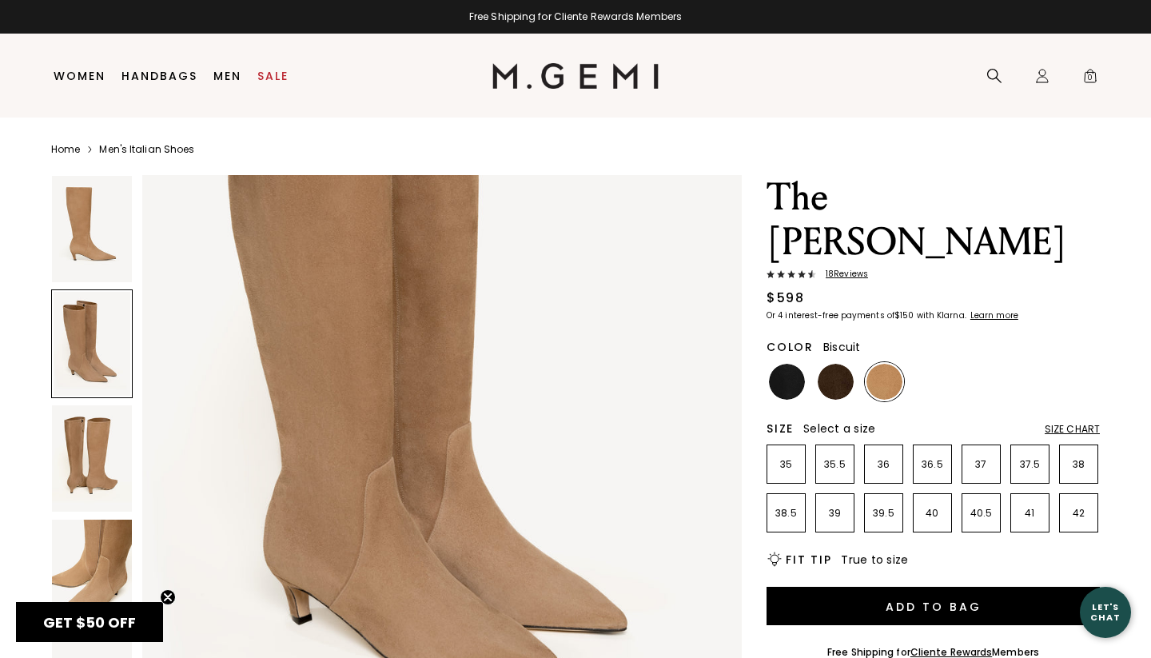  Describe the element at coordinates (146, 149) in the screenshot. I see `a: Men's Italian Shoes` at that location.